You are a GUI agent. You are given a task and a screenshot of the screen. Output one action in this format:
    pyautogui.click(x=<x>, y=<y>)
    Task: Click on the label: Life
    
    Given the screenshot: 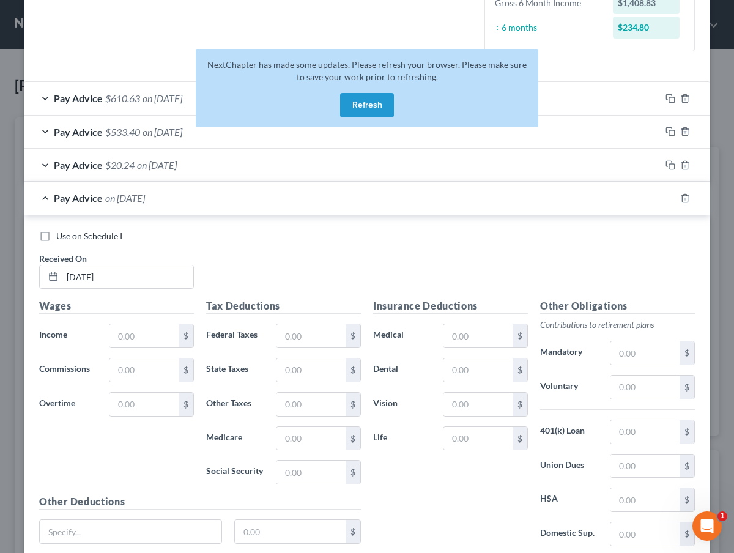 What is the action you would take?
    pyautogui.click(x=402, y=439)
    